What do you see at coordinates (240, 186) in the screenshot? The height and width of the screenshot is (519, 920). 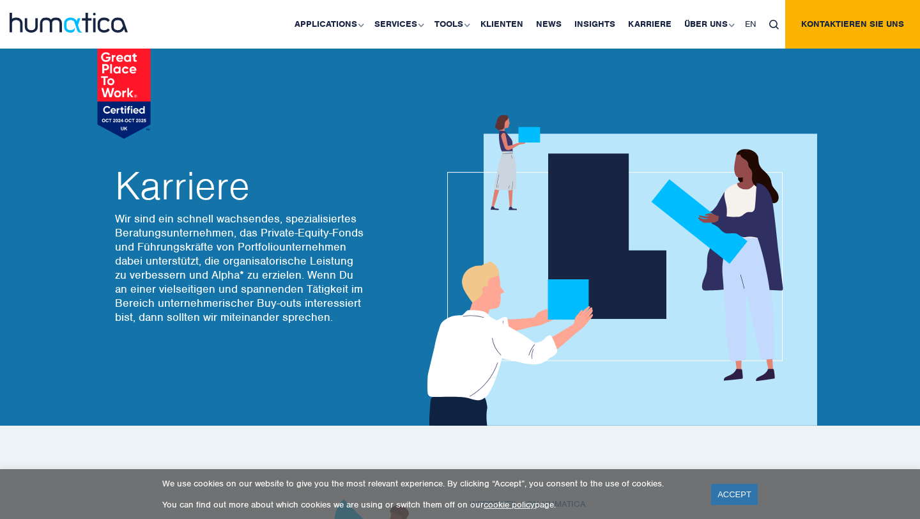 I see `h2: Karriere` at bounding box center [240, 186].